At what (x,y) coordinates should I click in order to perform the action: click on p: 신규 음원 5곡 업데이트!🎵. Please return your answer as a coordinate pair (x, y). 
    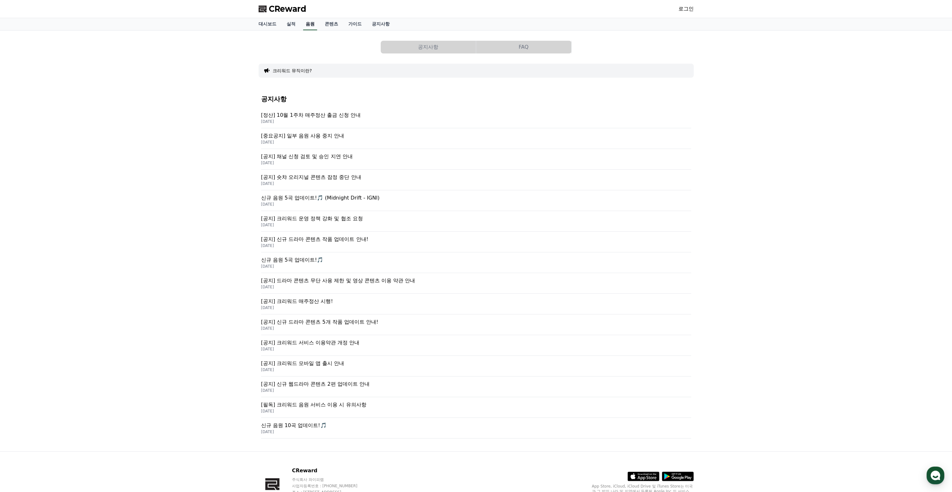
    Looking at the image, I should click on (476, 260).